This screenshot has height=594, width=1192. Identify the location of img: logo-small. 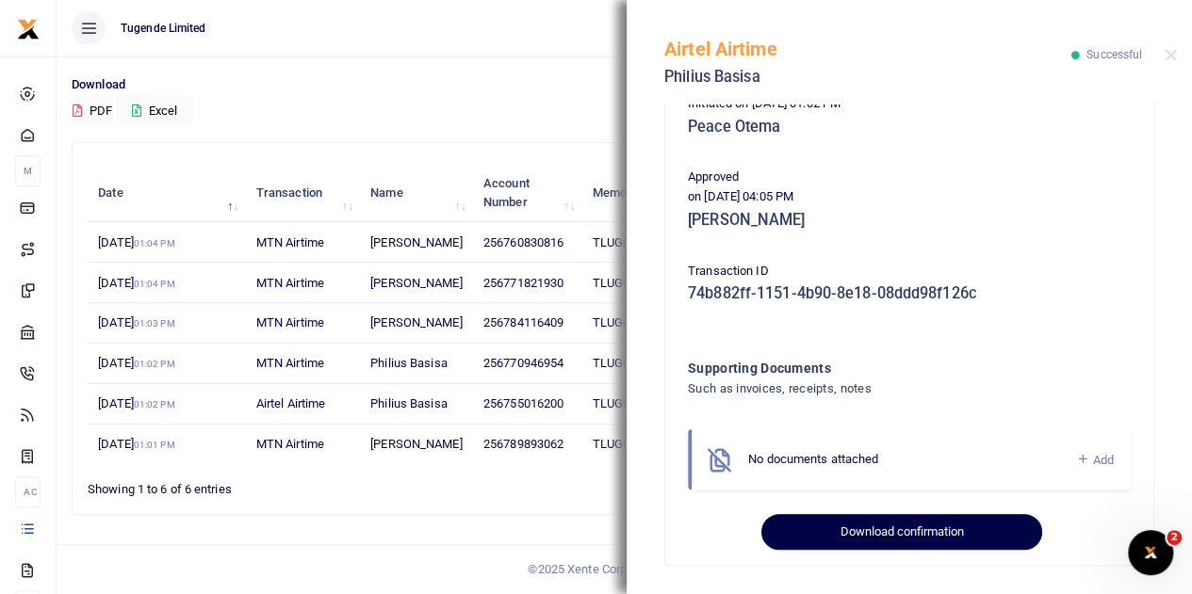
(28, 29).